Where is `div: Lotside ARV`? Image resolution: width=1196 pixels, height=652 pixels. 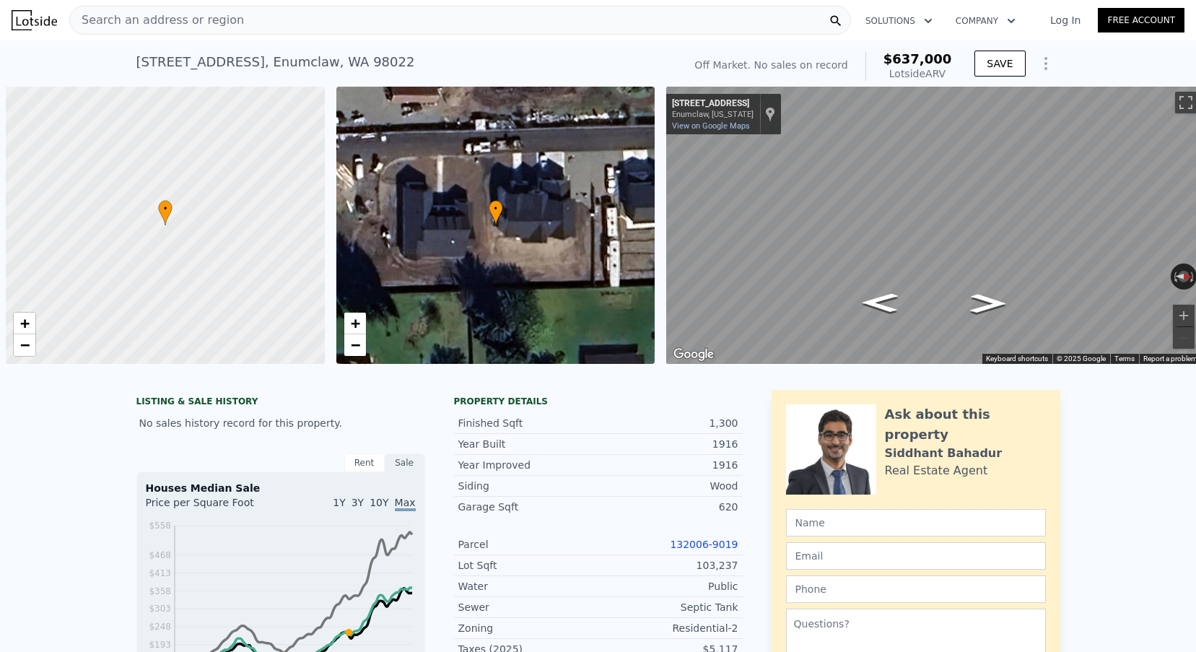
div: Lotside ARV is located at coordinates (918, 74).